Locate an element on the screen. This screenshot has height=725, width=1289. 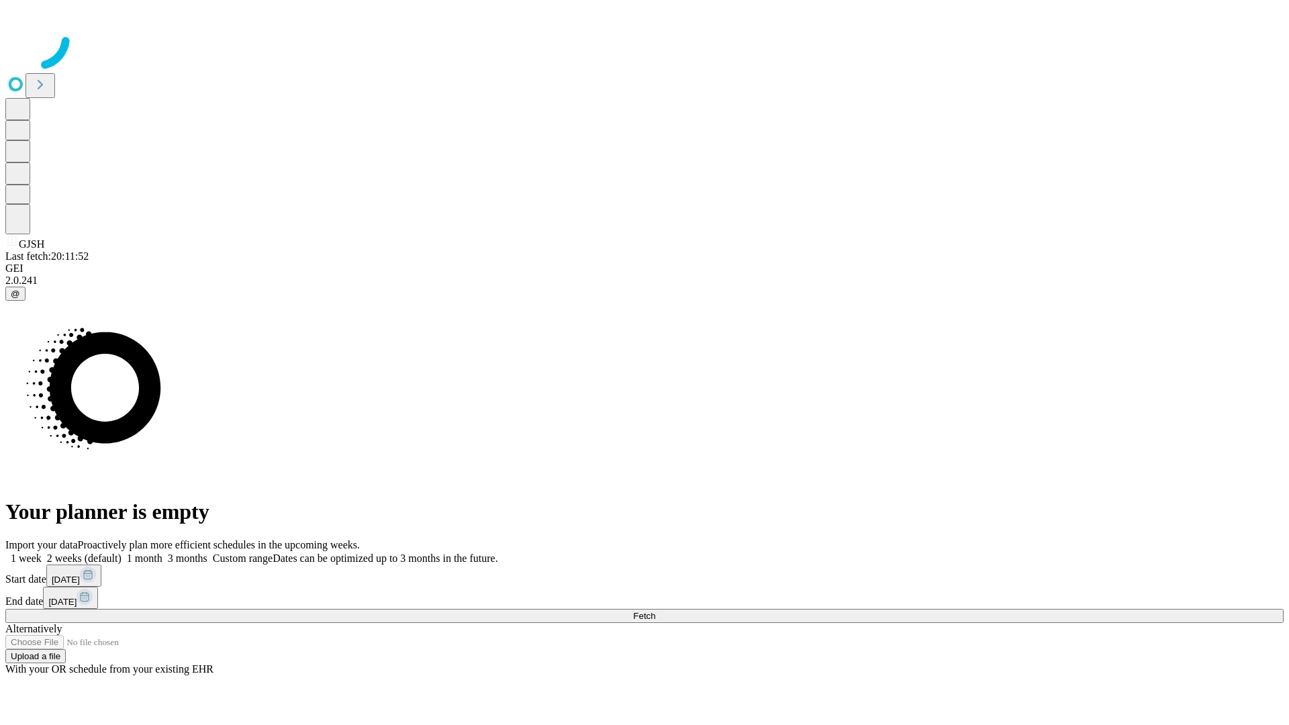
button: Fetch is located at coordinates (645, 616).